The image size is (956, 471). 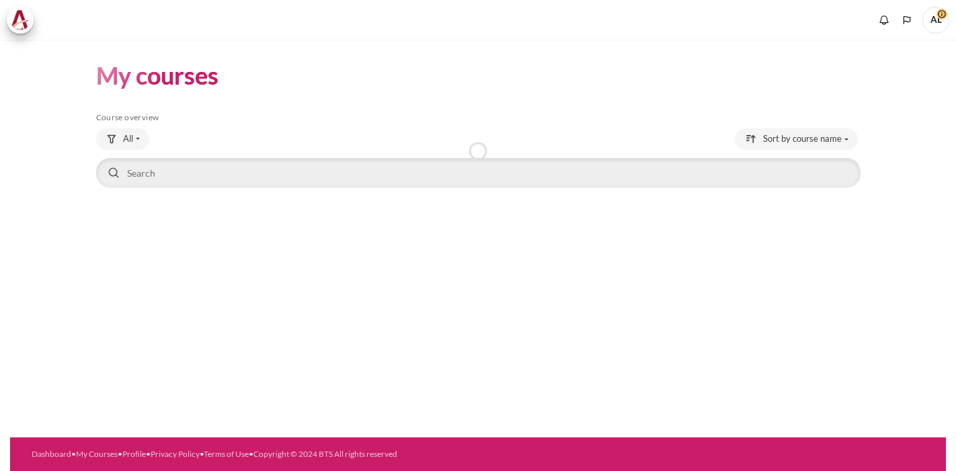 What do you see at coordinates (128, 139) in the screenshot?
I see `span: All` at bounding box center [128, 139].